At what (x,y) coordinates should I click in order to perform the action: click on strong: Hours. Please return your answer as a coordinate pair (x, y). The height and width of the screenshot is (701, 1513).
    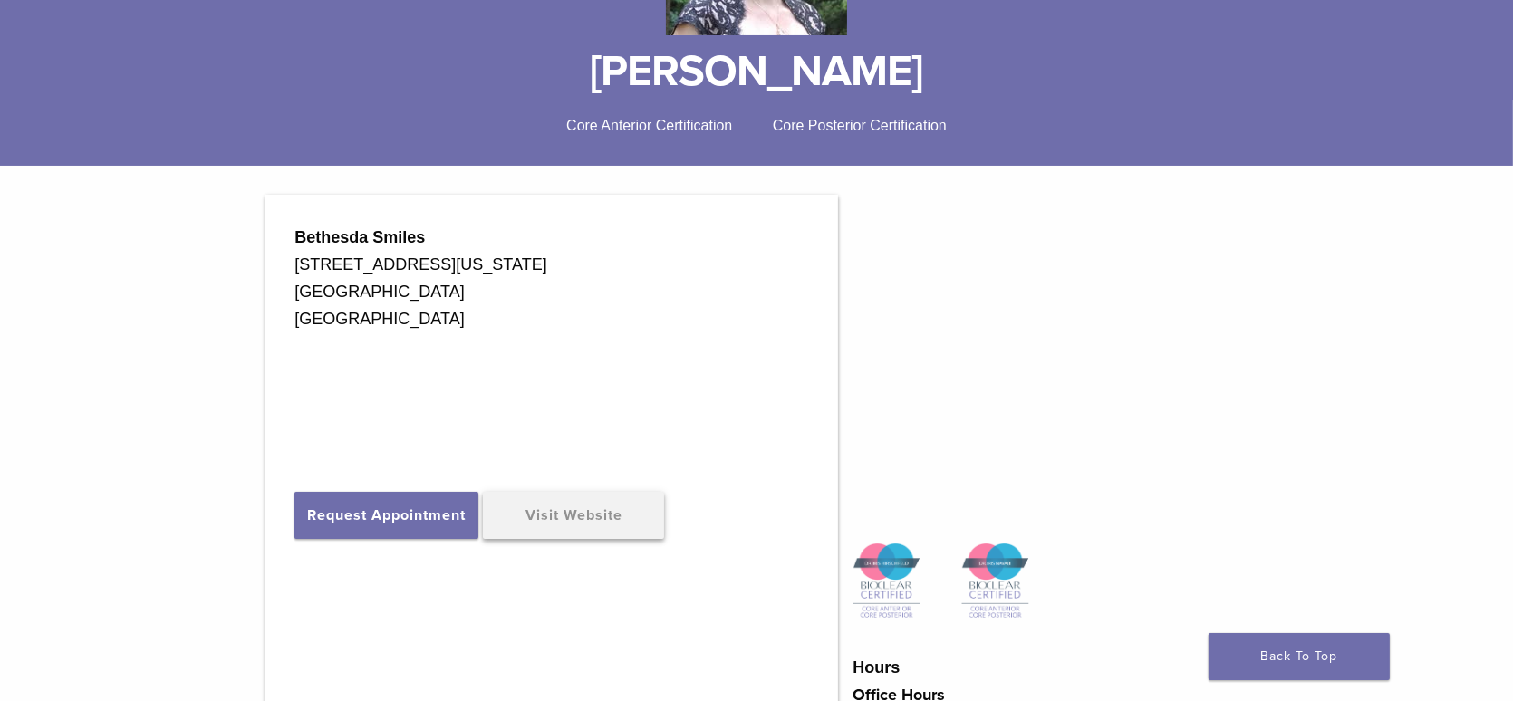
    Looking at the image, I should click on (876, 668).